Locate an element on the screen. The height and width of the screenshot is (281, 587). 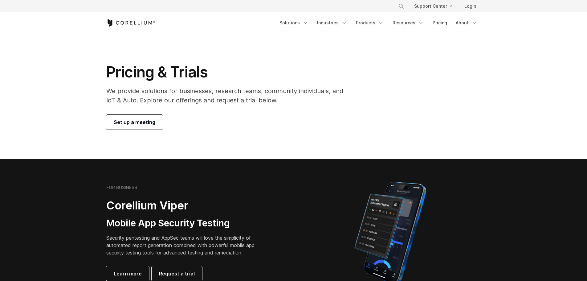
a: Industries is located at coordinates (332, 23).